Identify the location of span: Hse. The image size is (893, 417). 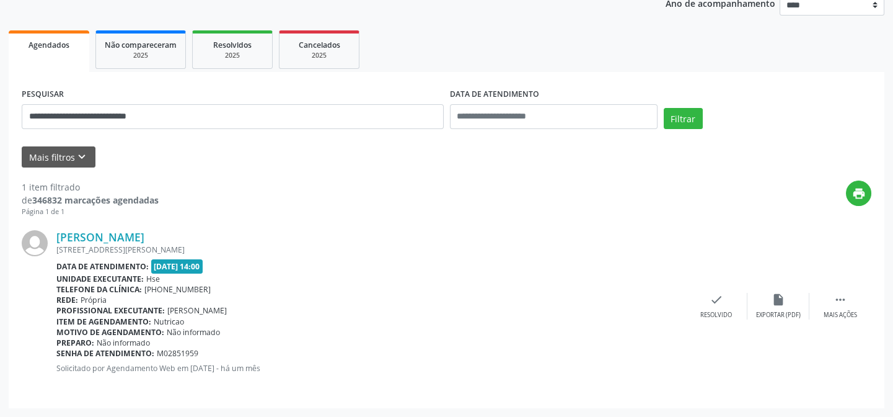
(153, 278).